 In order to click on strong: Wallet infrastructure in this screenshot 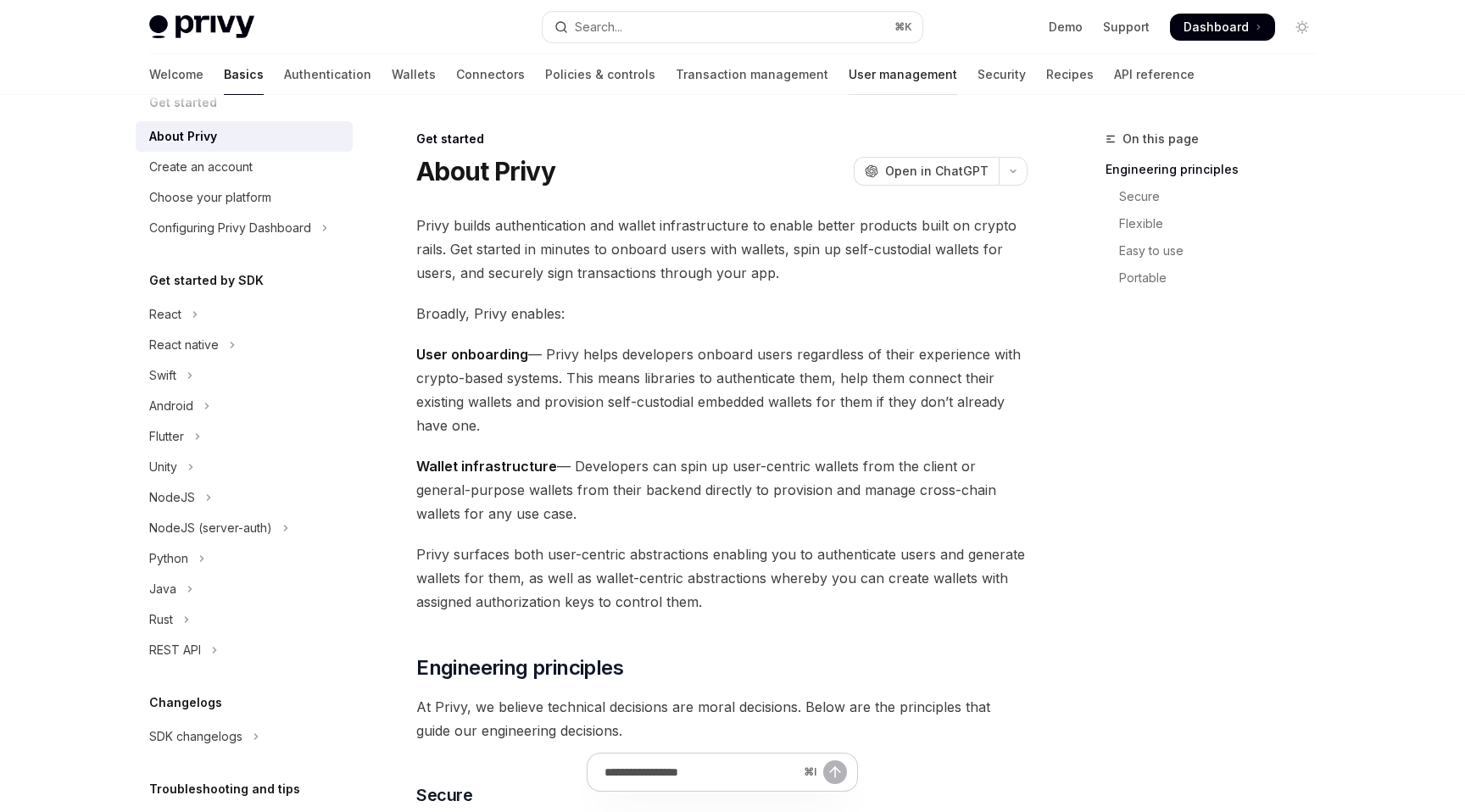, I will do `click(487, 466)`.